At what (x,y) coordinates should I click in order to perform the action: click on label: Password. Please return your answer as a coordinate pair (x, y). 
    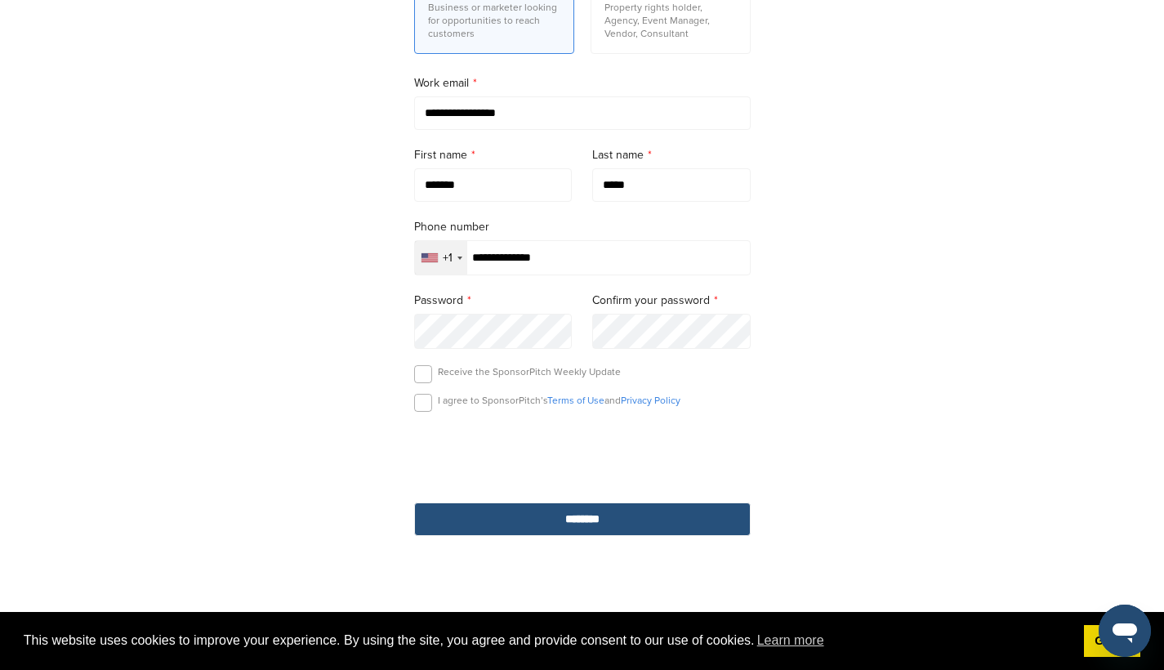
    Looking at the image, I should click on (494, 301).